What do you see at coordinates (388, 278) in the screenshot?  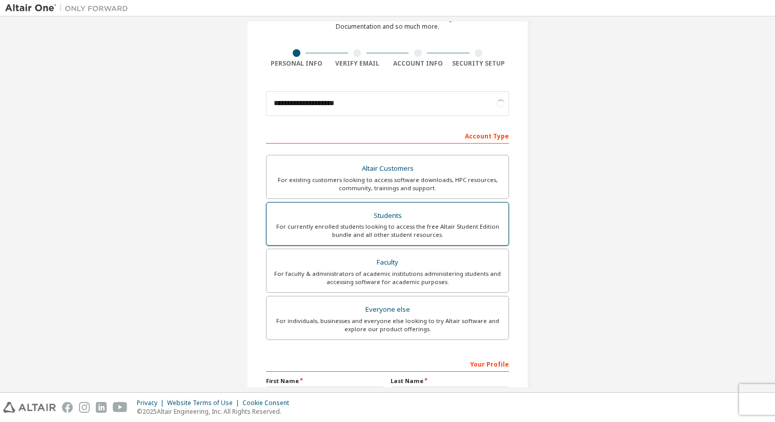 I see `div: For faculty & administrators of academic institutions administering students and accessing softwa...` at bounding box center [388, 278].